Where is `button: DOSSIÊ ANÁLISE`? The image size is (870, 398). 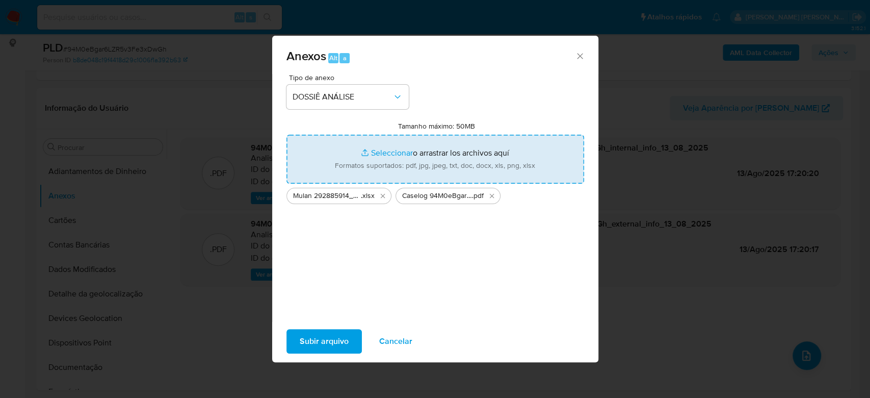 button: DOSSIÊ ANÁLISE is located at coordinates (348, 97).